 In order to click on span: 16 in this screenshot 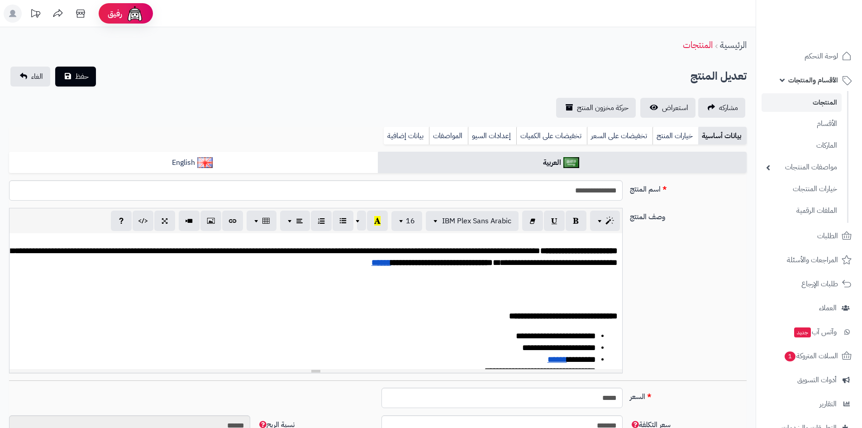, I will do `click(410, 221)`.